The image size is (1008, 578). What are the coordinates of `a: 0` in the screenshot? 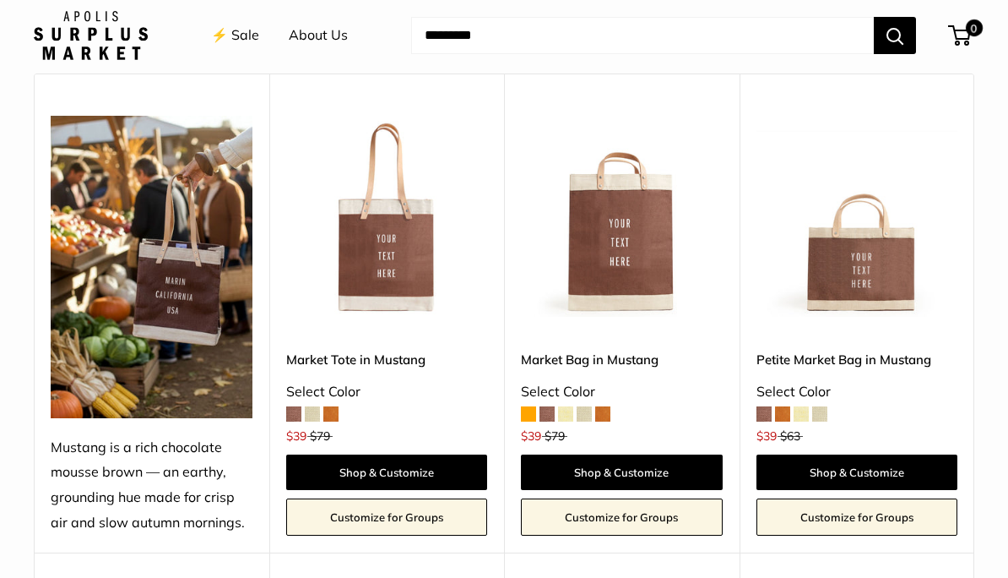 It's located at (960, 35).